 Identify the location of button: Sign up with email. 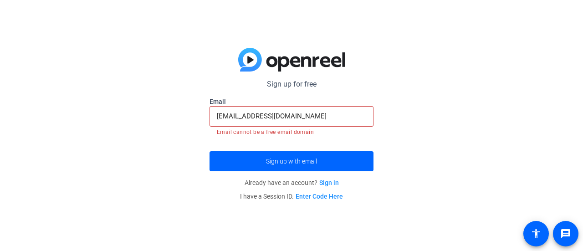
(291, 161).